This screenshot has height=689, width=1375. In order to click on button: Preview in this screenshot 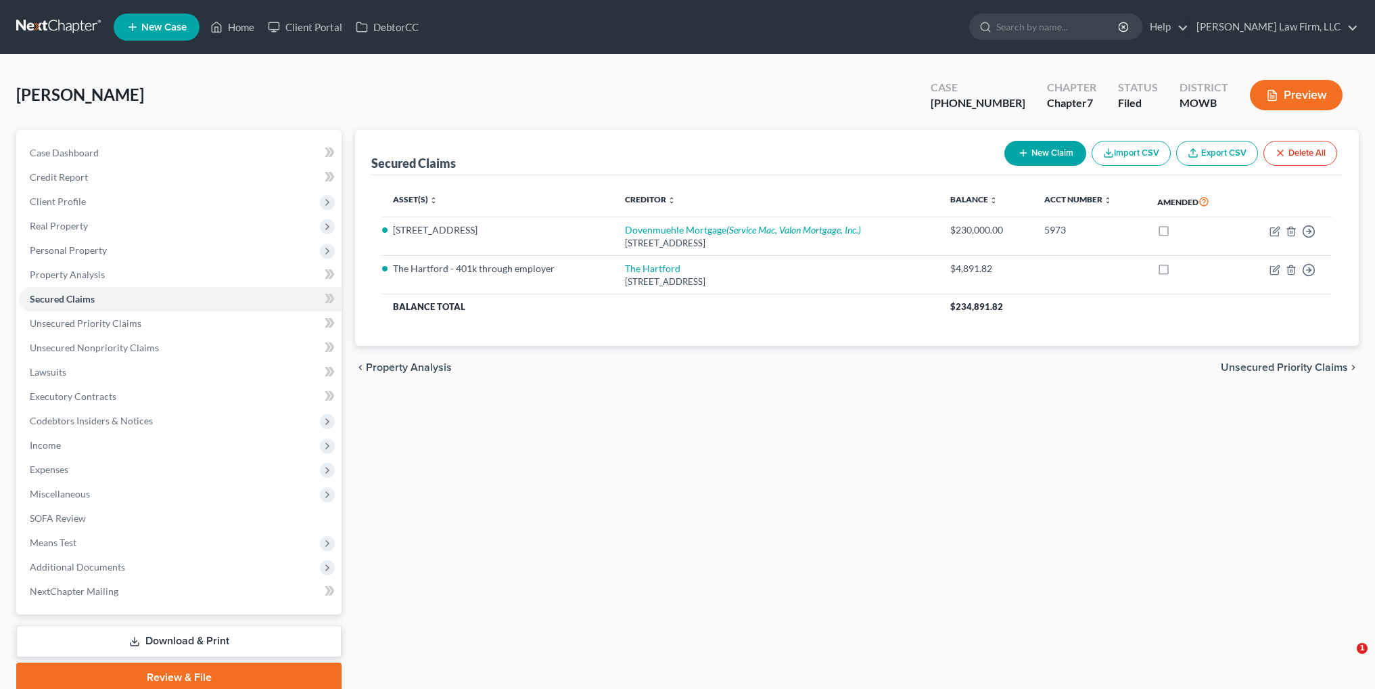, I will do `click(1296, 95)`.